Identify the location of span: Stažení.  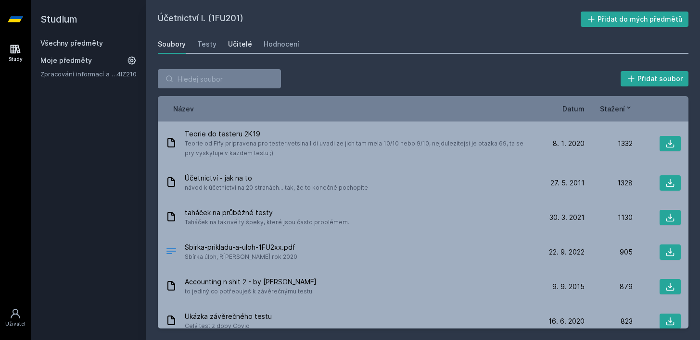
(612, 109).